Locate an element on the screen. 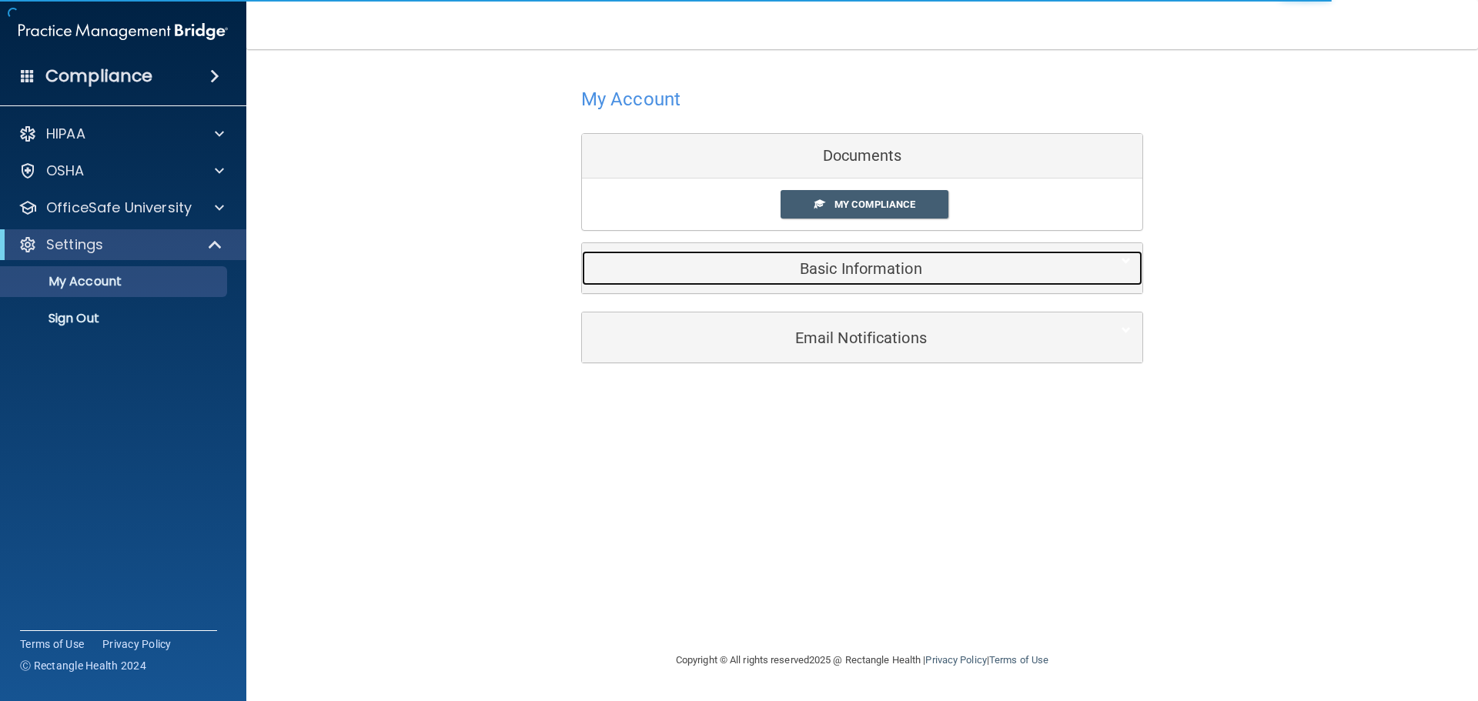  a: Basic Information is located at coordinates (862, 268).